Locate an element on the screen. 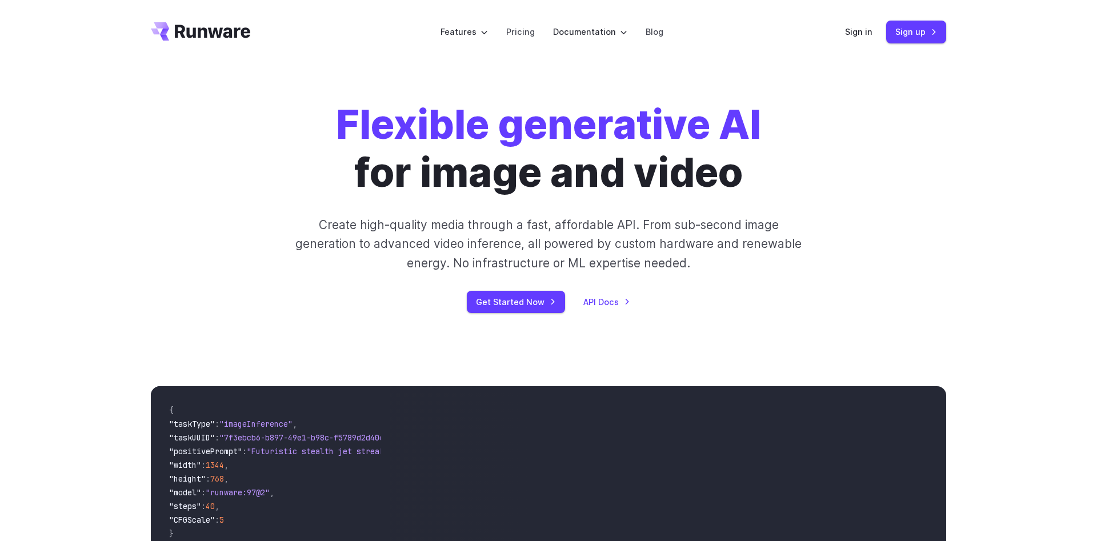 The width and height of the screenshot is (1097, 541). label: Features is located at coordinates (464, 31).